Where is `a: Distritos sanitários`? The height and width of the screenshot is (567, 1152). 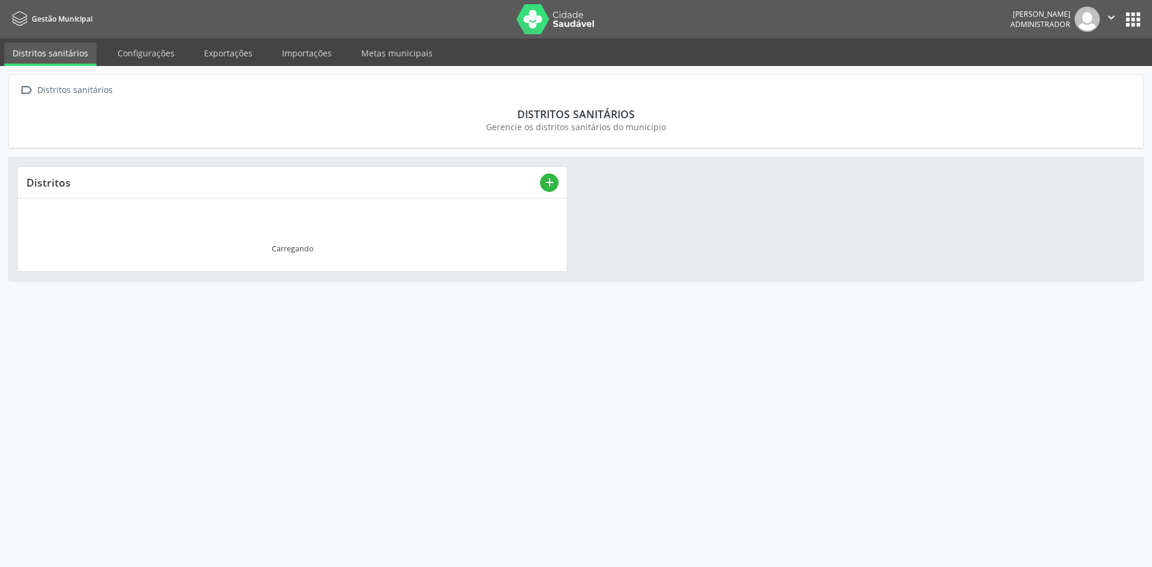 a: Distritos sanitários is located at coordinates (50, 54).